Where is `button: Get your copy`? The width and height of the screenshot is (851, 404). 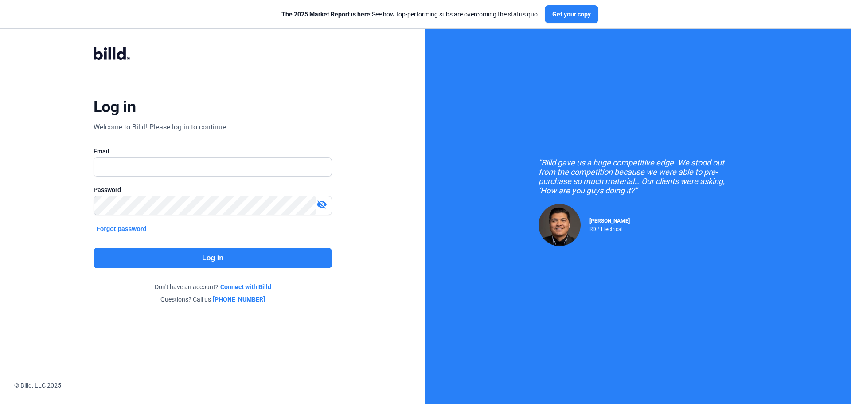 button: Get your copy is located at coordinates (571, 14).